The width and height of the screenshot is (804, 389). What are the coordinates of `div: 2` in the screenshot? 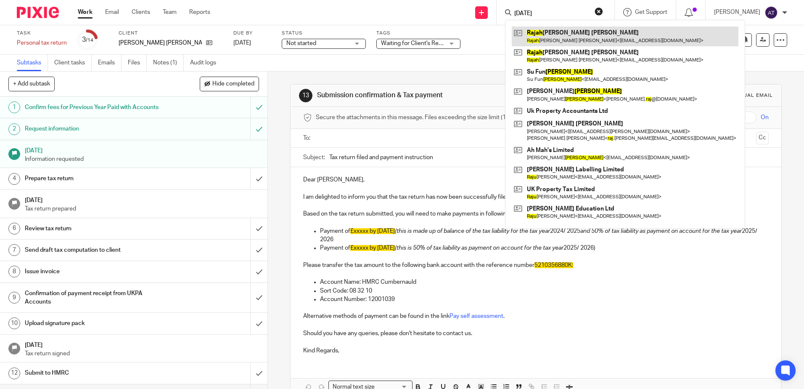 It's located at (14, 129).